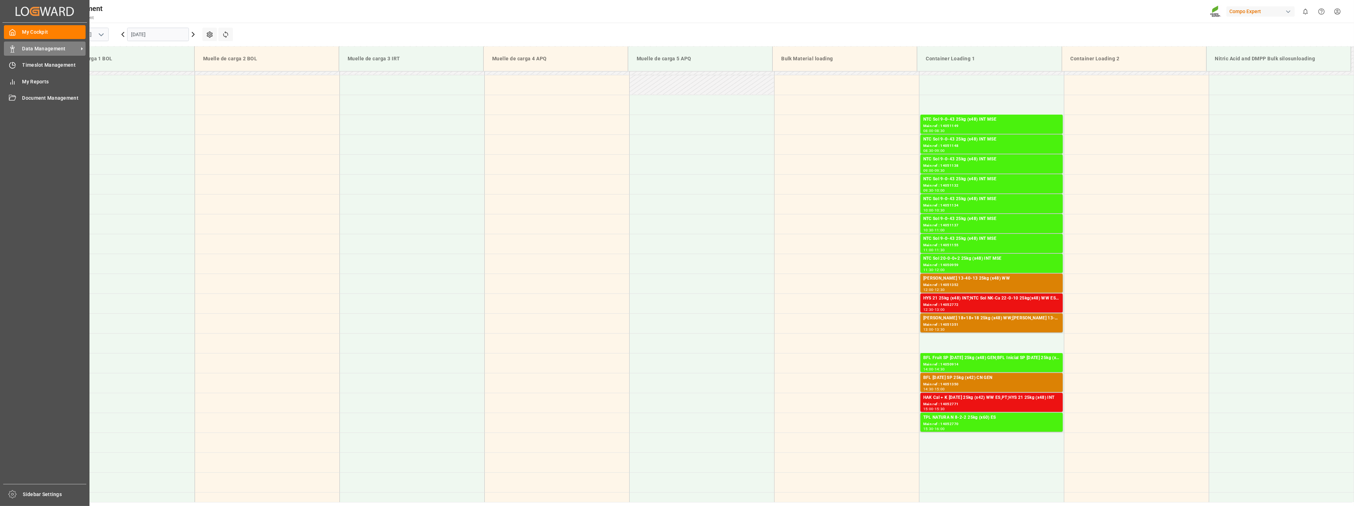 This screenshot has width=1354, height=506. I want to click on div: Muelle de carga 3 IRT, so click(411, 59).